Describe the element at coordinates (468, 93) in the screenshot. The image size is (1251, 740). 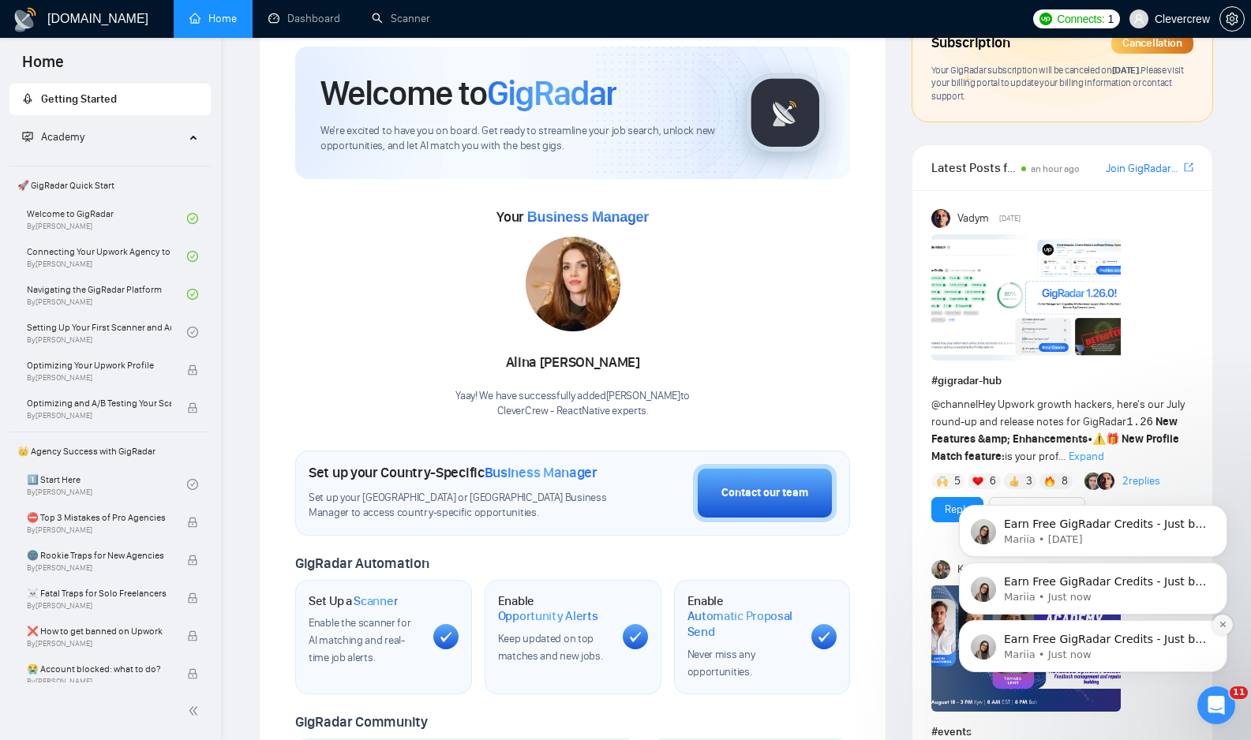
I see `h1: Welcome to` at that location.